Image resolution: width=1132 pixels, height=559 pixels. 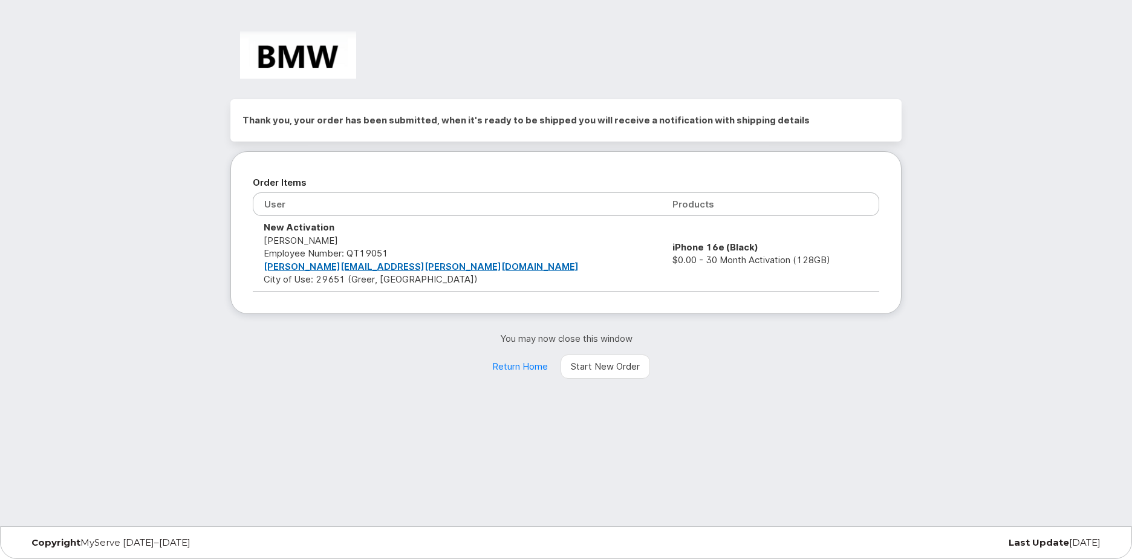 What do you see at coordinates (770, 253) in the screenshot?
I see `td: $0.00 - 30 Month Activation (128GB)` at bounding box center [770, 253].